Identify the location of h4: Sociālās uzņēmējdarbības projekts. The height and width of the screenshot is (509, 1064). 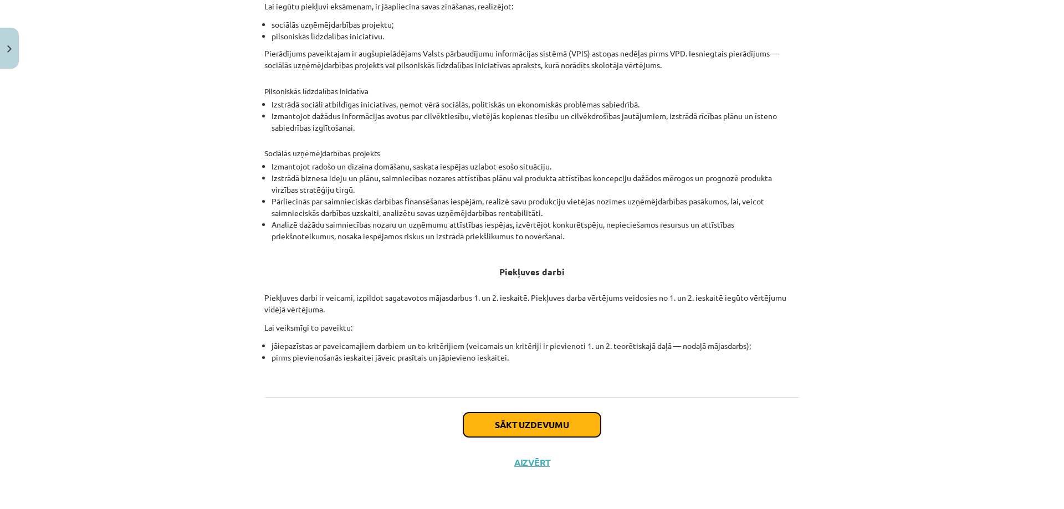
(532, 148).